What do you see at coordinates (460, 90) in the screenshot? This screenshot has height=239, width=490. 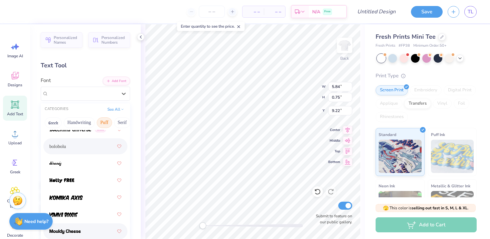 I see `div: Digital Print` at bounding box center [460, 90].